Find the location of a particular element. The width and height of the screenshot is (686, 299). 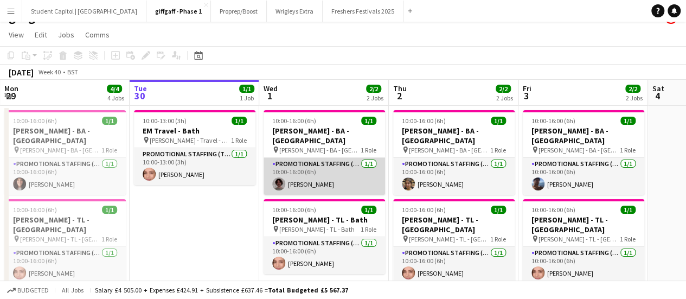

span: Edit is located at coordinates (41, 35).